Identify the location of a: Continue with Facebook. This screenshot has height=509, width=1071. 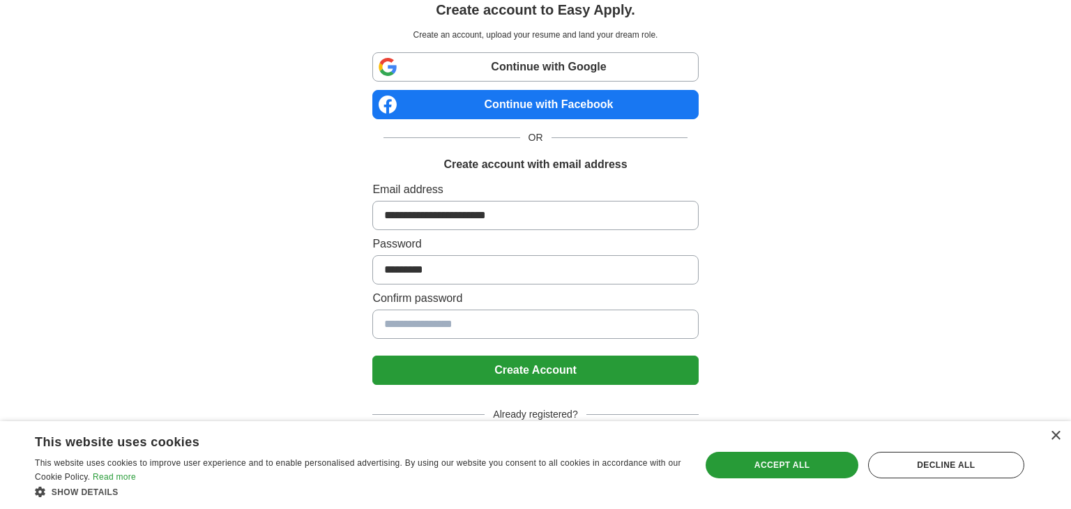
(535, 105).